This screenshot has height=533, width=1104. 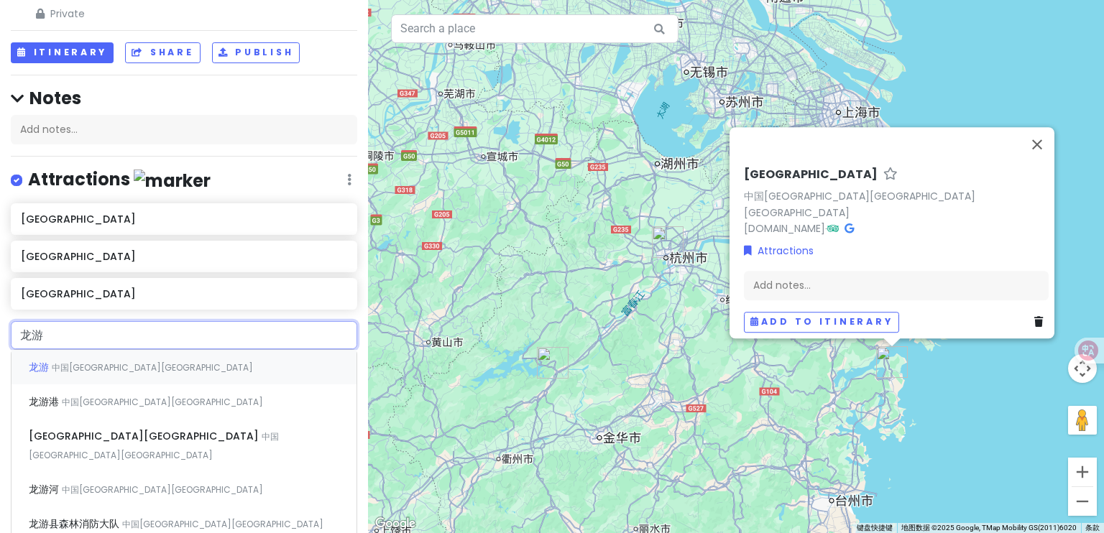 What do you see at coordinates (45, 489) in the screenshot?
I see `span: 龙游河` at bounding box center [45, 489].